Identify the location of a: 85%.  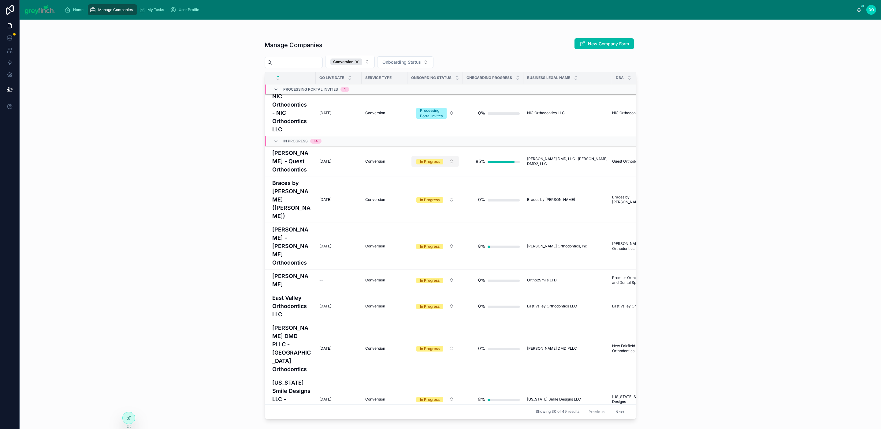
(493, 161).